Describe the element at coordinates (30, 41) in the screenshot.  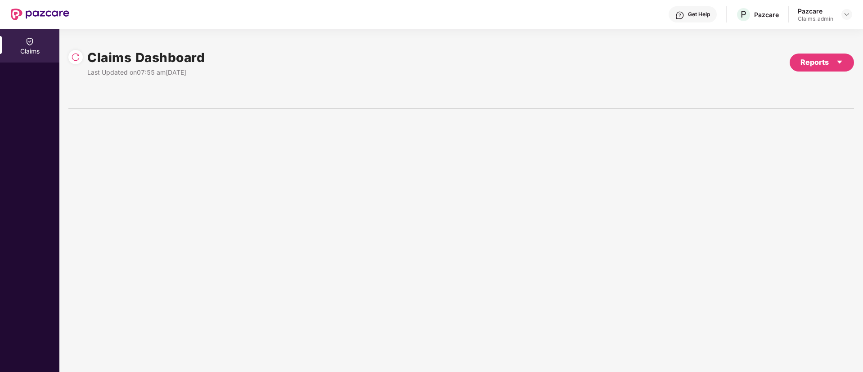
I see `img: svg+xml;base64,PHN2ZyBpZD0iQ2xhaW0iIHhtbG5zPSJodHRwOi8vd3d3LnczLm9yZy8yMDAwL3N2ZyIgd2lkdGg9IjIwIi...` at that location.